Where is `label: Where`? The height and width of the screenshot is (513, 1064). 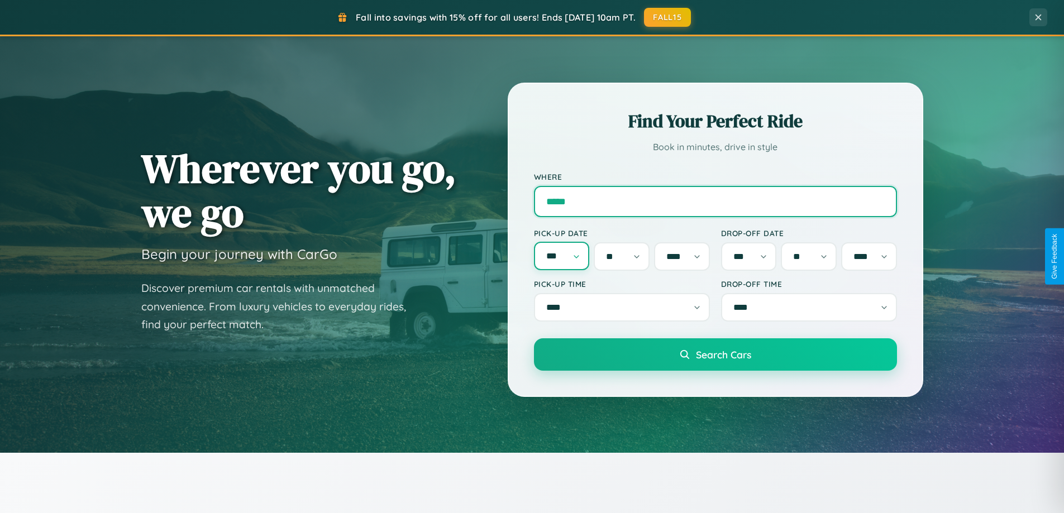 label: Where is located at coordinates (715, 176).